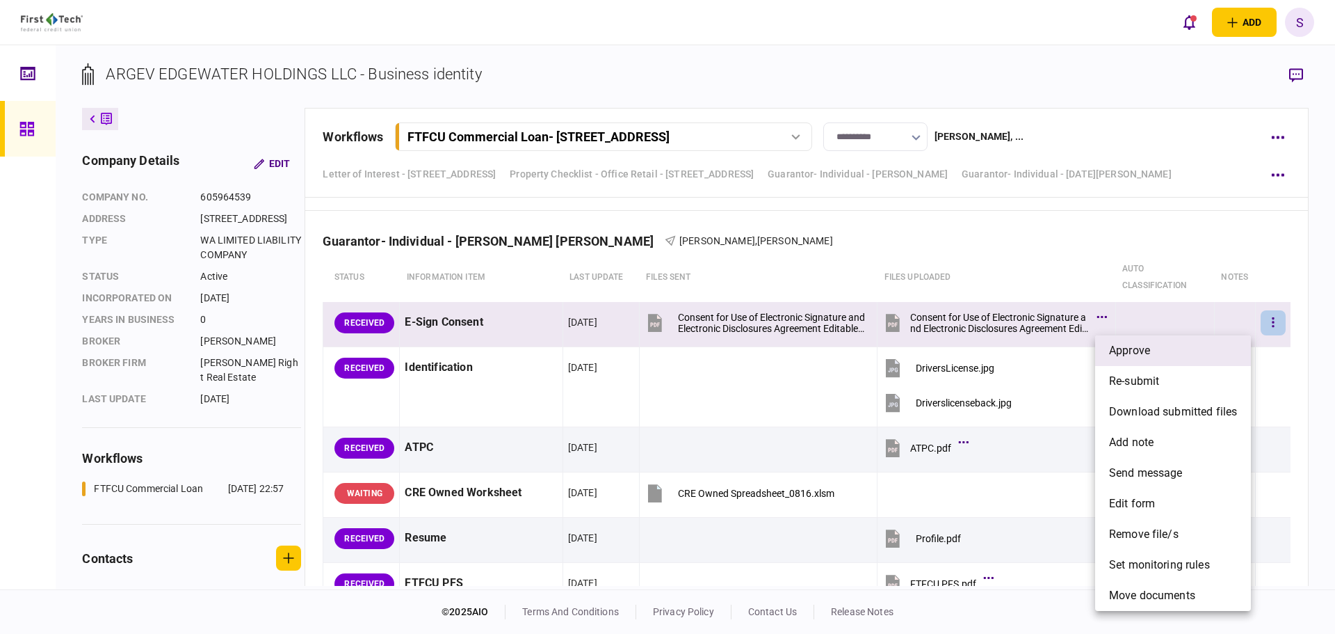  What do you see at coordinates (1134, 381) in the screenshot?
I see `span: re-submit` at bounding box center [1134, 381].